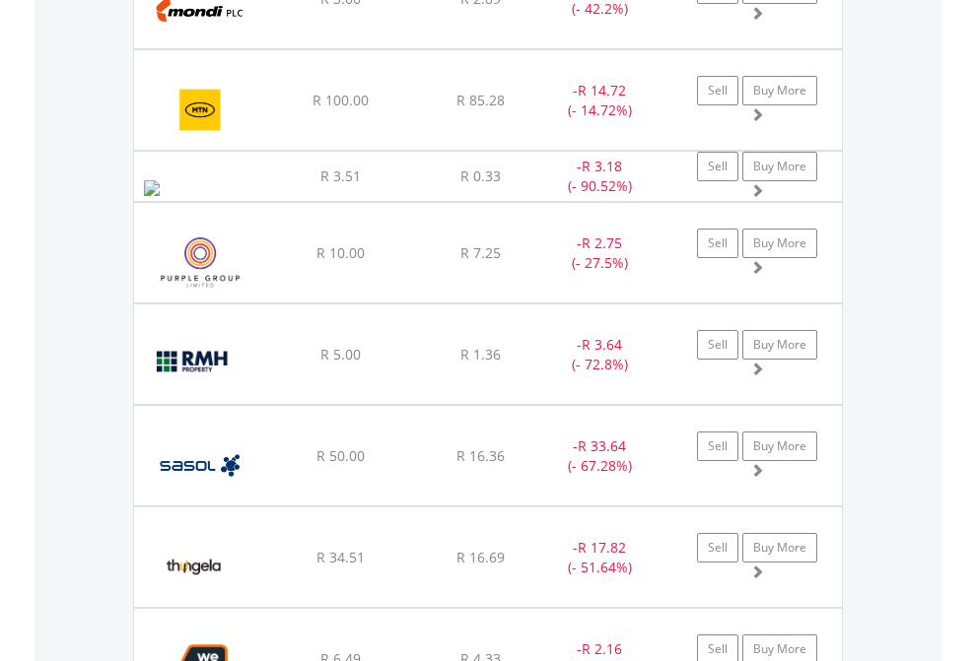 The image size is (975, 661). Describe the element at coordinates (480, 100) in the screenshot. I see `span: R 85.28` at that location.